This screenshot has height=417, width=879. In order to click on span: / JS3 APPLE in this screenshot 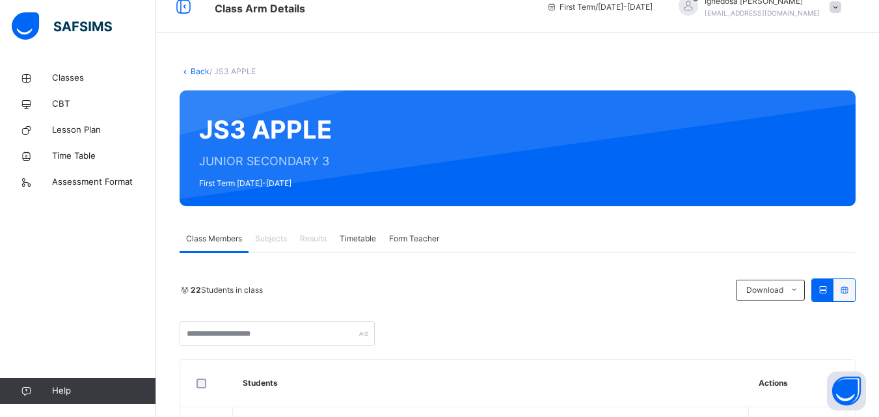, I will do `click(232, 71)`.